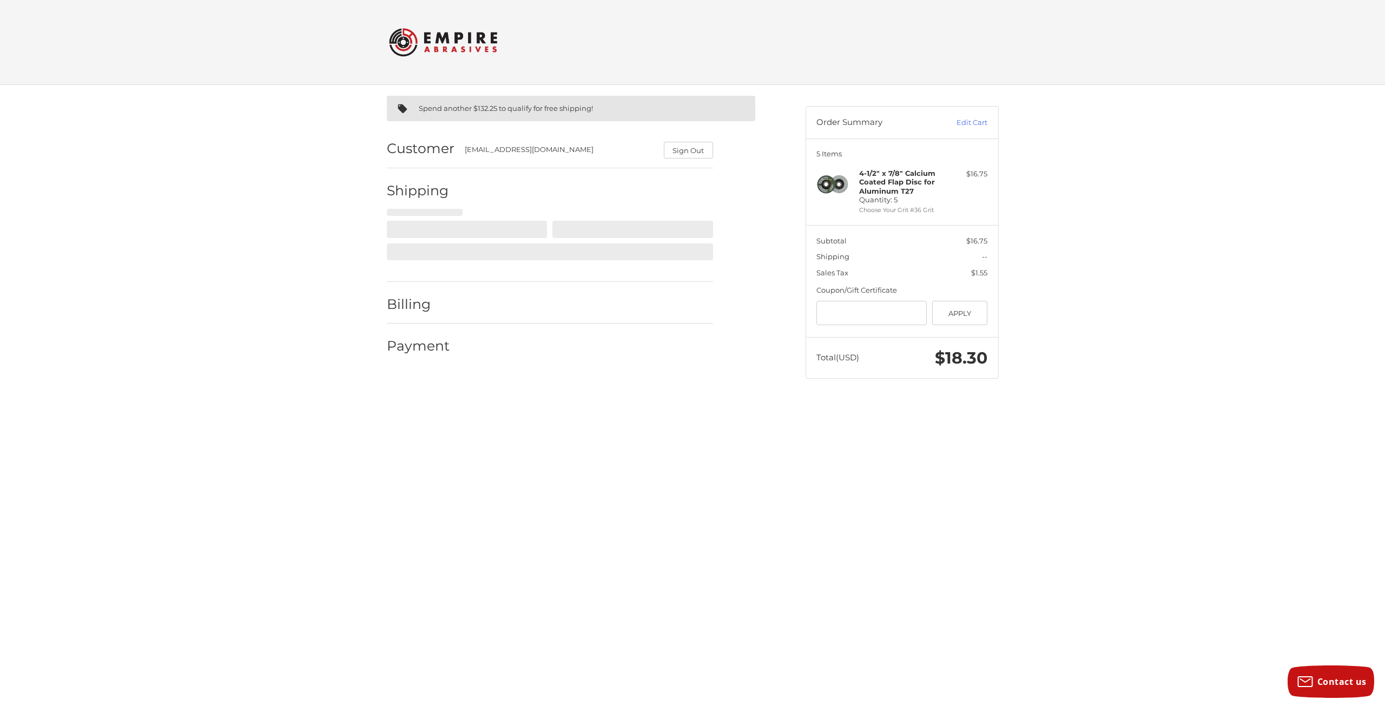  I want to click on h2: Payment, so click(418, 346).